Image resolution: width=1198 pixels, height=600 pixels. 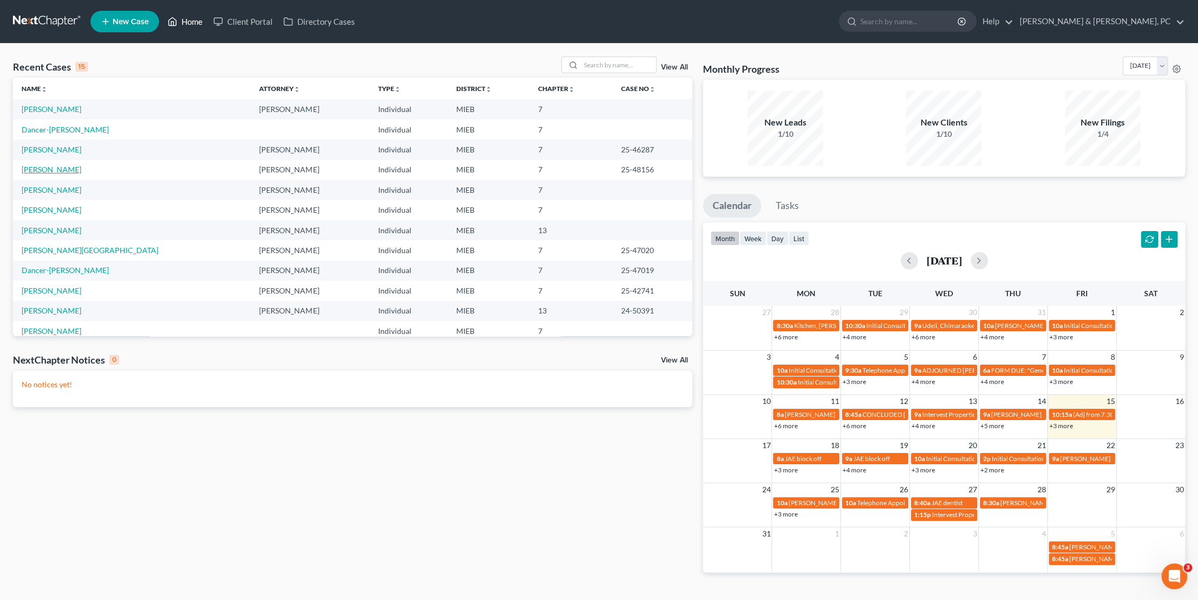 I want to click on div: 15, so click(x=81, y=67).